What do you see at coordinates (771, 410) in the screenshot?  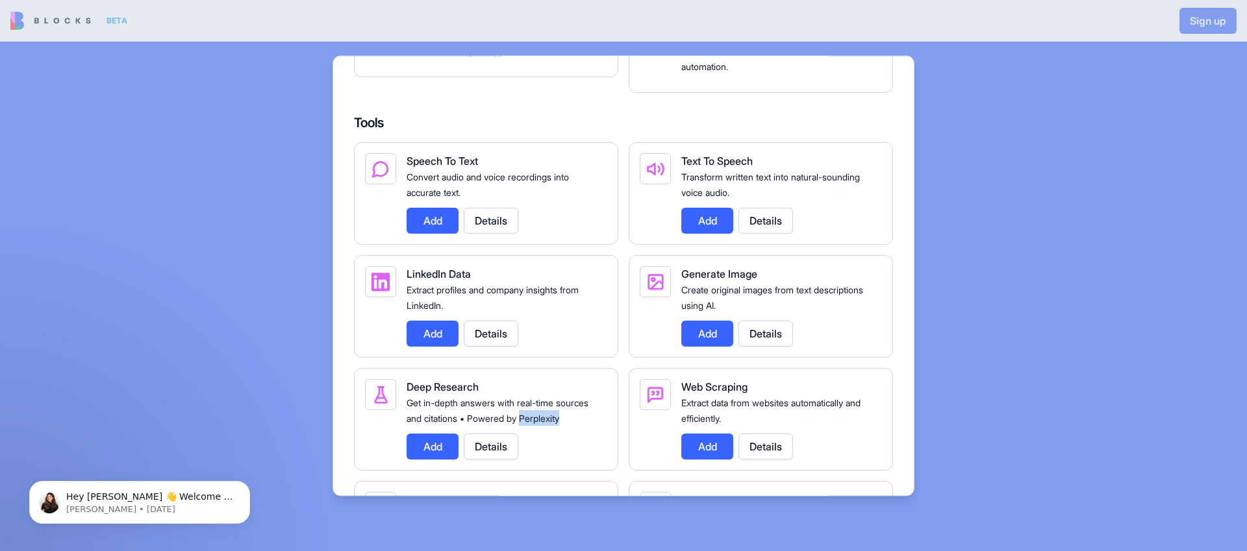 I see `span: Extract data from websites automatically and efficiently.` at bounding box center [771, 410].